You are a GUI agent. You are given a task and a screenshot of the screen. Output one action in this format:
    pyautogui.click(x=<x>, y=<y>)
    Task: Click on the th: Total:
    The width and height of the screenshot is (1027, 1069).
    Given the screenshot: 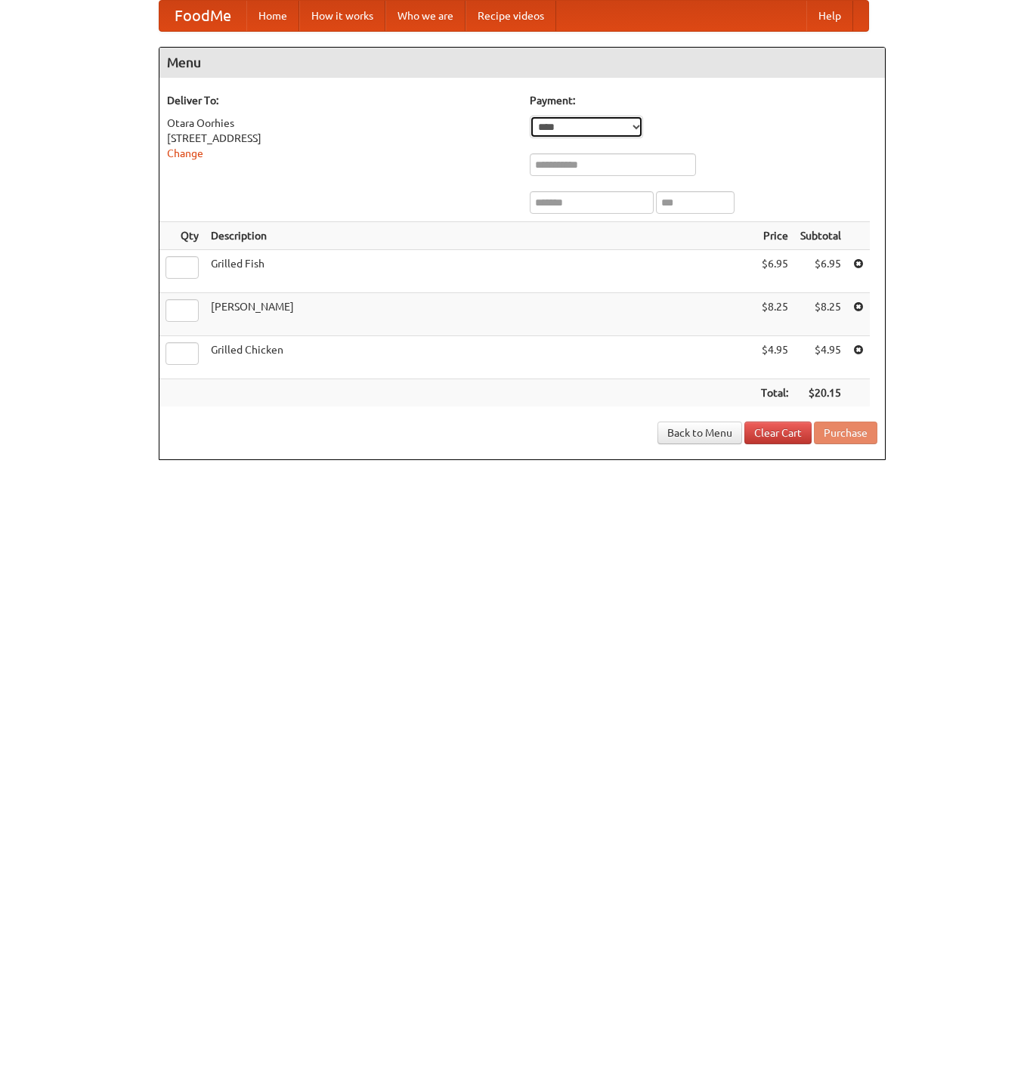 What is the action you would take?
    pyautogui.click(x=774, y=393)
    